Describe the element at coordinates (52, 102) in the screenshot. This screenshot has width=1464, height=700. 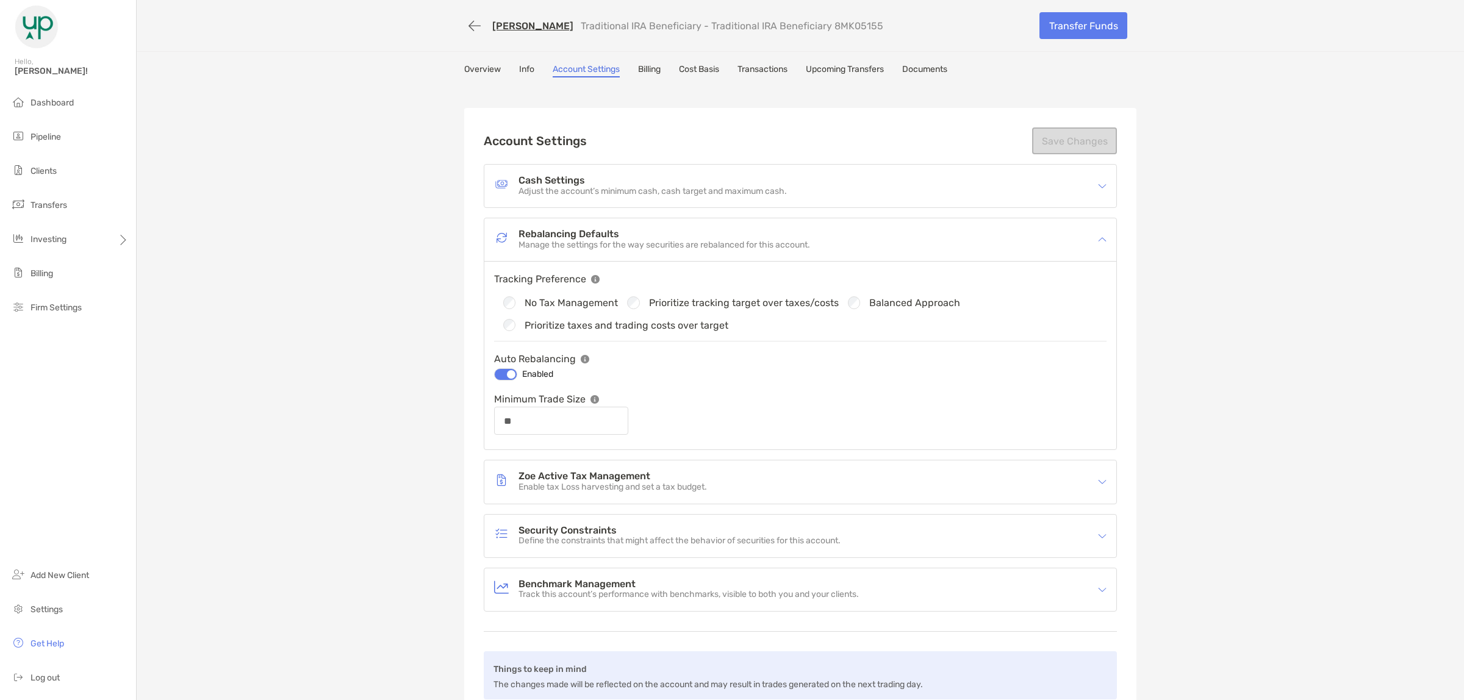
I see `span: Dashboard` at that location.